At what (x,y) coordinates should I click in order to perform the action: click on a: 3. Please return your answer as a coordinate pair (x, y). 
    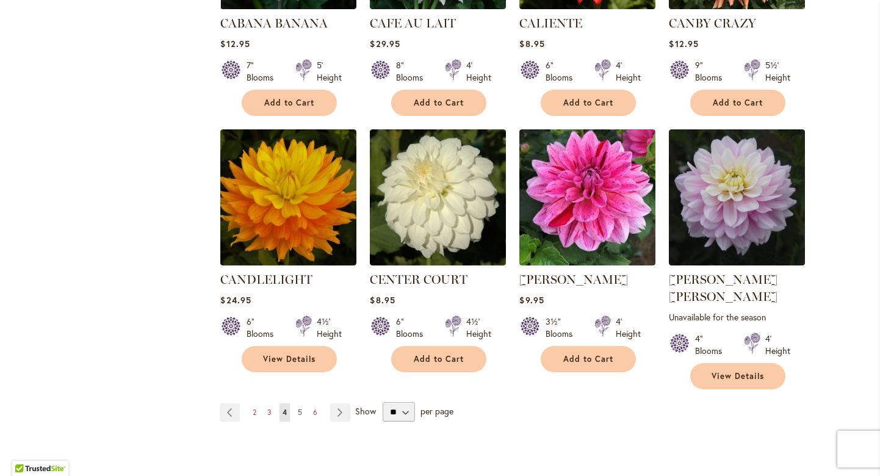
    Looking at the image, I should click on (269, 412).